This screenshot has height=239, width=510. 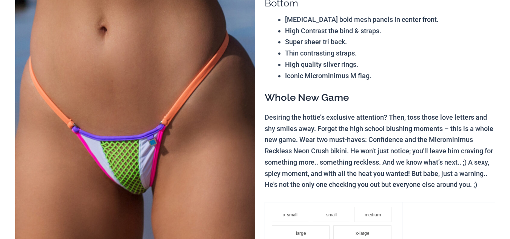 I want to click on li: Super sheer tri back., so click(x=390, y=42).